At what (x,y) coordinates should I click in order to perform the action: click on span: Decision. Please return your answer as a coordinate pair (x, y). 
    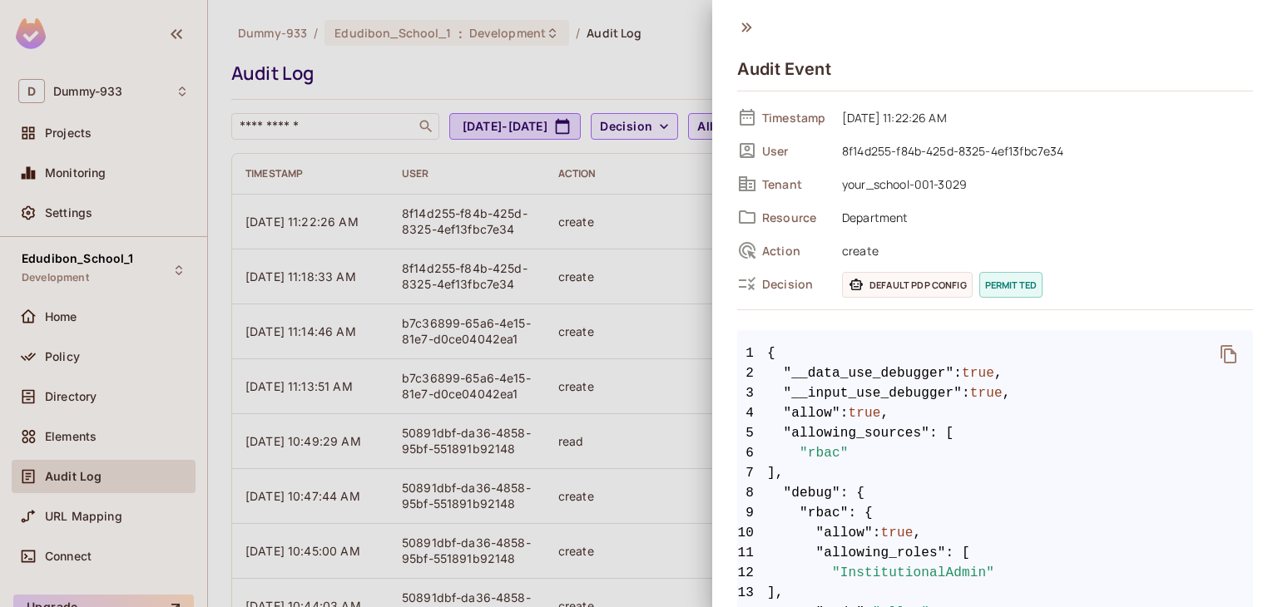
    Looking at the image, I should click on (795, 284).